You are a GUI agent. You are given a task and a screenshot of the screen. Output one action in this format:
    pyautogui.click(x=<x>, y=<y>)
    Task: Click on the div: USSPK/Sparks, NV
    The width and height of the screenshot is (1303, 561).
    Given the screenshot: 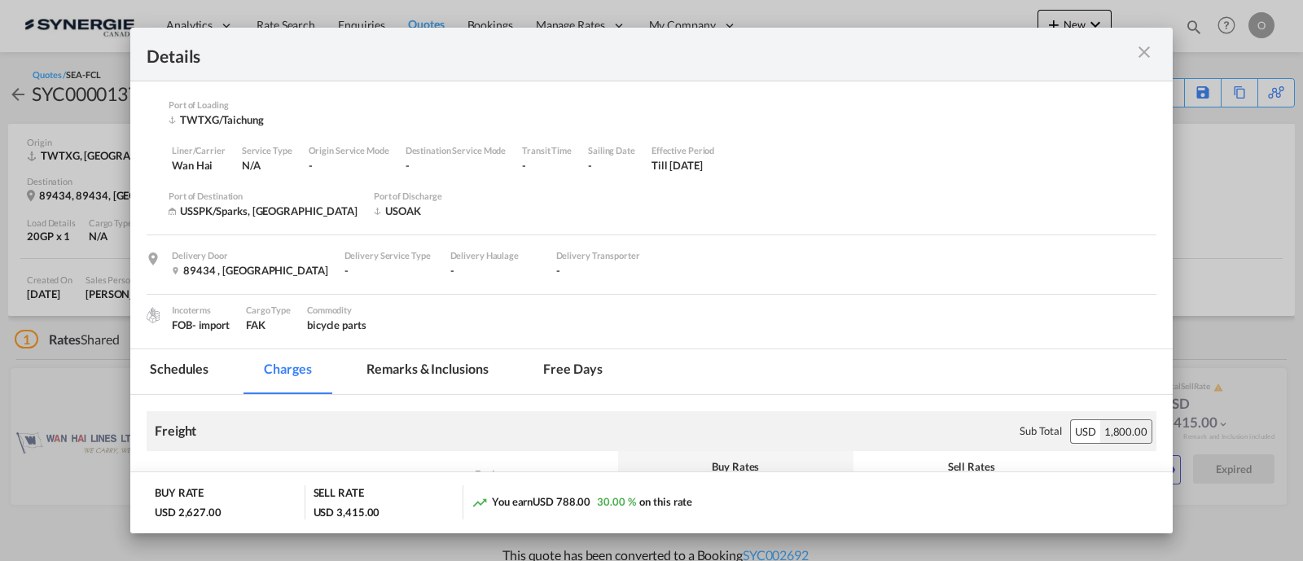 What is the action you would take?
    pyautogui.click(x=263, y=211)
    